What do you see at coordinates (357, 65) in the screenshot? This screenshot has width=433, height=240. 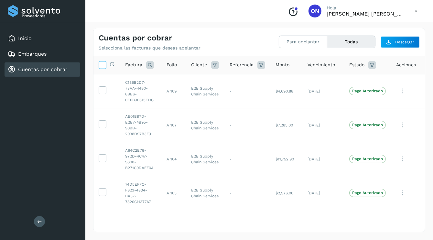 I see `span: Estado` at bounding box center [357, 65].